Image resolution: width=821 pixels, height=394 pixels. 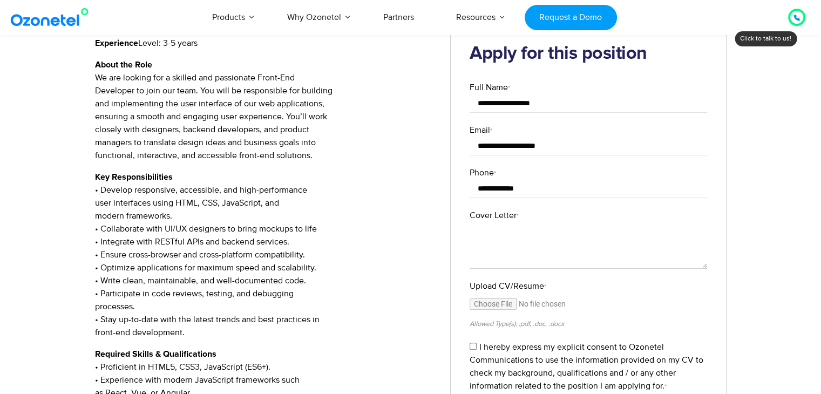 I want to click on label: I hereby express my explicit consent to Ozonetel Communications to use the information provided o..., so click(x=586, y=367).